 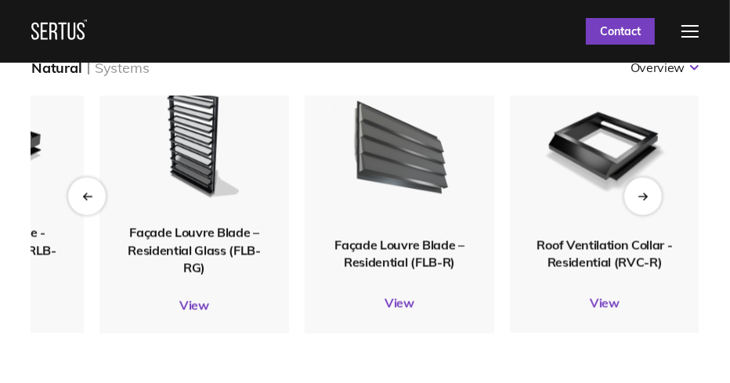 What do you see at coordinates (589, 292) in the screenshot?
I see `div: Chat Widget` at bounding box center [589, 292].